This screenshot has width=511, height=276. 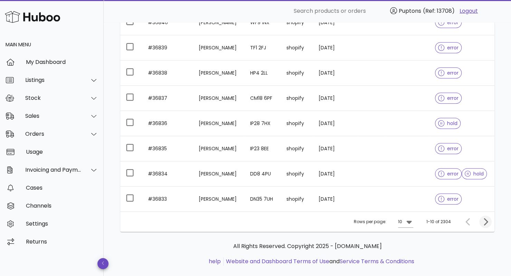 What do you see at coordinates (62, 187) in the screenshot?
I see `div: Cases` at bounding box center [62, 187].